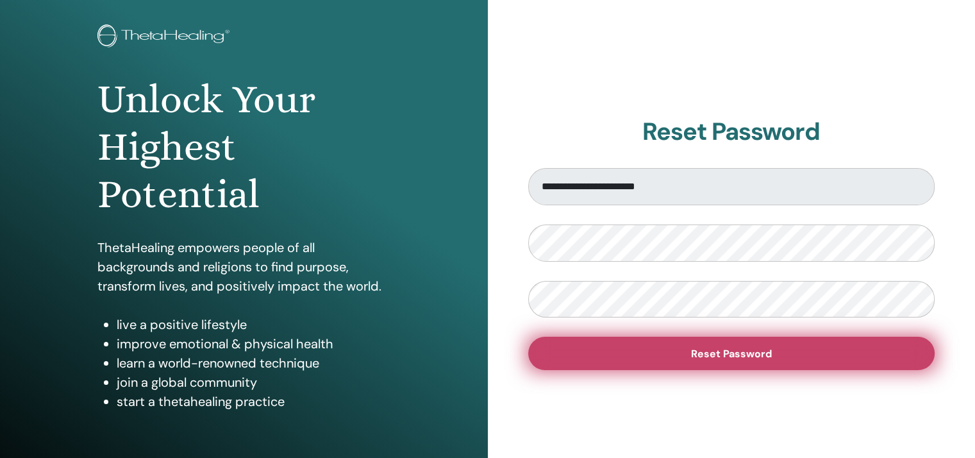  Describe the element at coordinates (253, 382) in the screenshot. I see `li: join a global community` at that location.